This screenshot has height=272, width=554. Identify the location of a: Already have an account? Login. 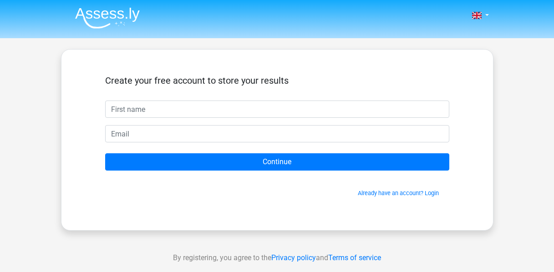
(399, 193).